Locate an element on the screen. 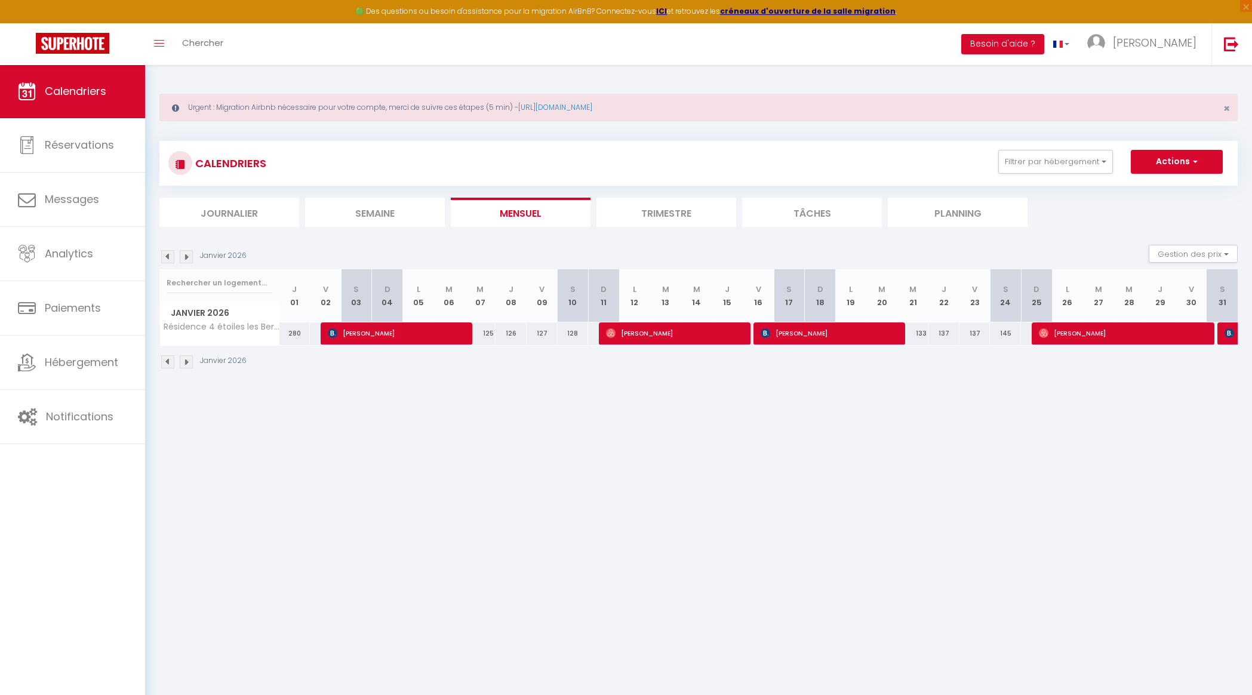  span: Paiements is located at coordinates (73, 307).